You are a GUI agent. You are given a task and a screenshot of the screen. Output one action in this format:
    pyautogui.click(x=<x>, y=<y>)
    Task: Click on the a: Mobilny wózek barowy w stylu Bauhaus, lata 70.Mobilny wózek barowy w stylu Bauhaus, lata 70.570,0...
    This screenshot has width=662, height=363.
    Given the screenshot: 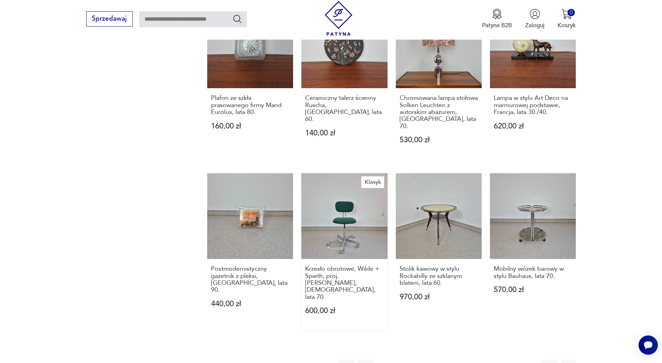 What is the action you would take?
    pyautogui.click(x=533, y=252)
    